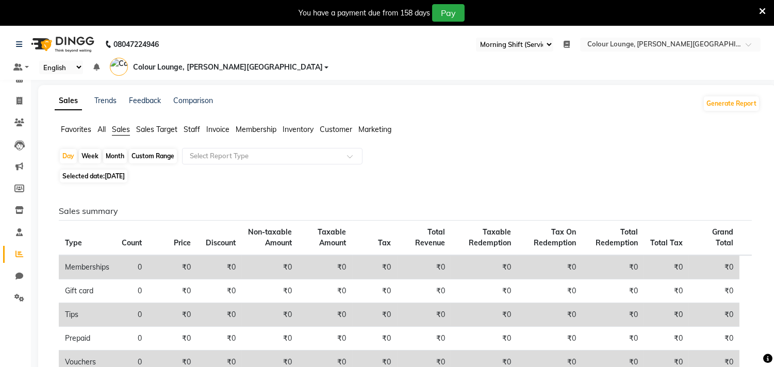 The width and height of the screenshot is (774, 367). Describe the element at coordinates (76, 129) in the screenshot. I see `span: Favorites` at that location.